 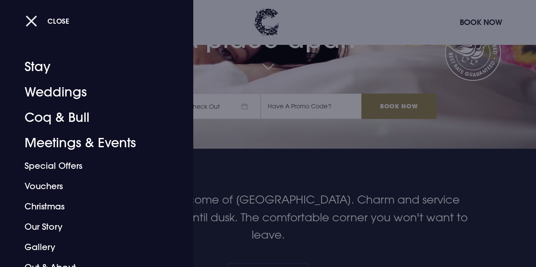 What do you see at coordinates (91, 247) in the screenshot?
I see `a: Gallery` at bounding box center [91, 247].